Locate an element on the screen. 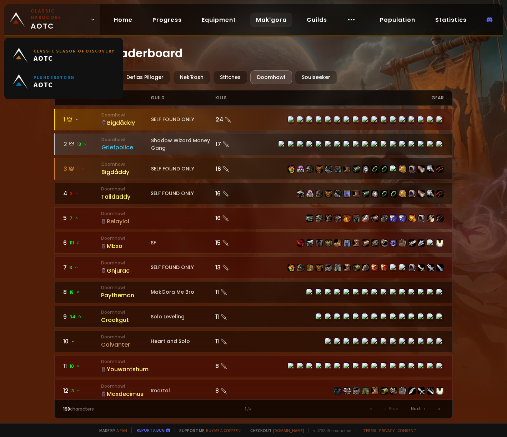  div: Defias Pillager is located at coordinates (145, 77).